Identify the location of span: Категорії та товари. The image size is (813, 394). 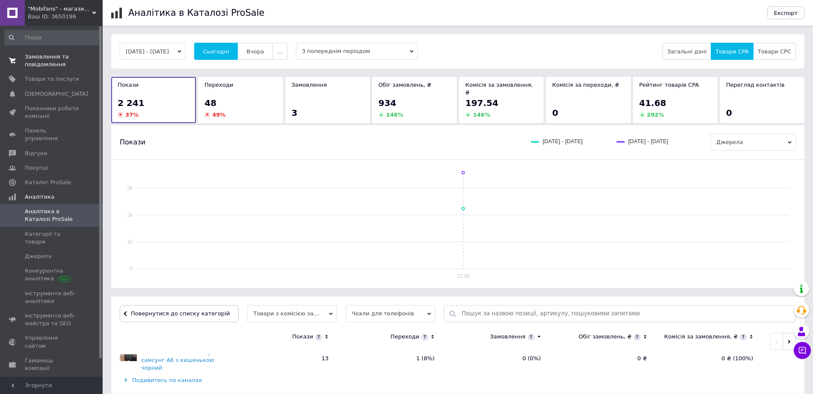
(52, 238).